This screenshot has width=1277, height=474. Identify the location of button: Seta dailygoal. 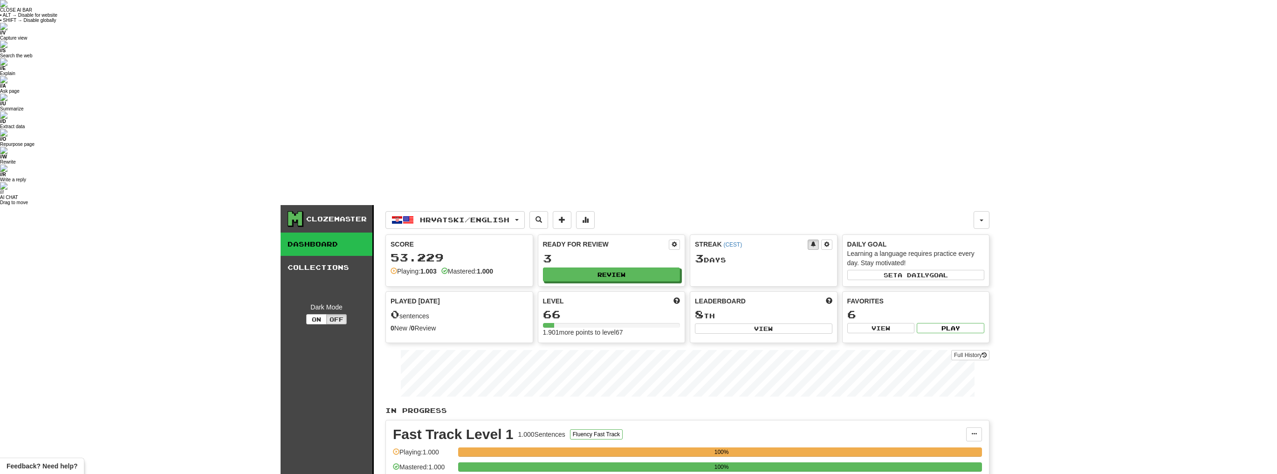
(916, 275).